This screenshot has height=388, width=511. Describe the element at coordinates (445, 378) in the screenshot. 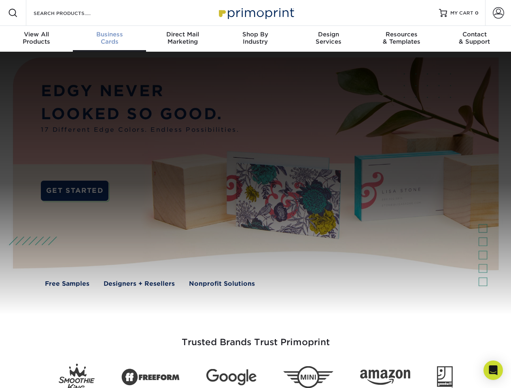

I see `img: Goodwill` at that location.